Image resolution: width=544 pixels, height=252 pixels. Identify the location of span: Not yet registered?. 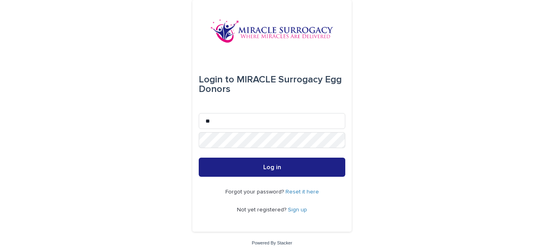
(263, 210).